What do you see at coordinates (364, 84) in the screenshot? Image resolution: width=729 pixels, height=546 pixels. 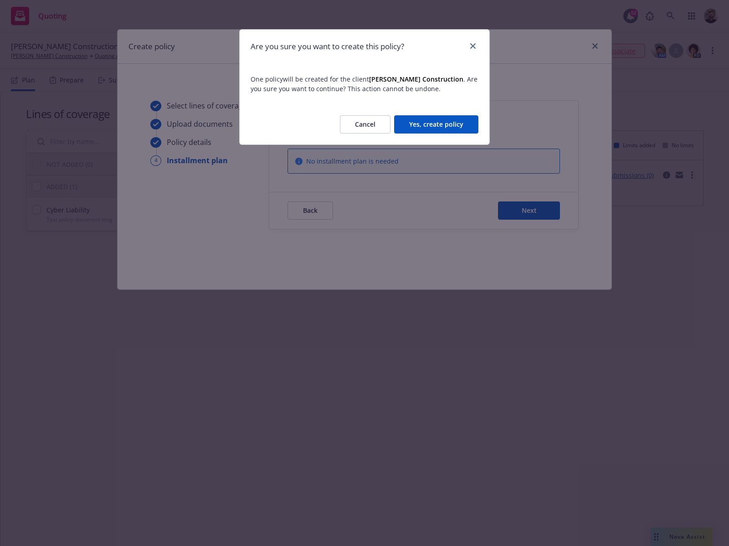 I see `span: One policy will be created for the client . Are you sure you want to continue? This action cannot...` at bounding box center [364, 84].